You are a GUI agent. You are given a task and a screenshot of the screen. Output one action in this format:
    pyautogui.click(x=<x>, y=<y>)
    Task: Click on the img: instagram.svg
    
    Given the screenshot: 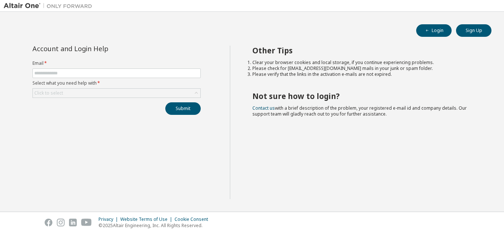 What is the action you would take?
    pyautogui.click(x=60, y=223)
    